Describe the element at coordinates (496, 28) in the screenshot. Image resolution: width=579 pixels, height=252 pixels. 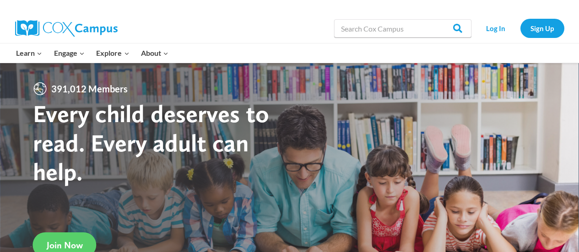
I see `a: Log In` at that location.